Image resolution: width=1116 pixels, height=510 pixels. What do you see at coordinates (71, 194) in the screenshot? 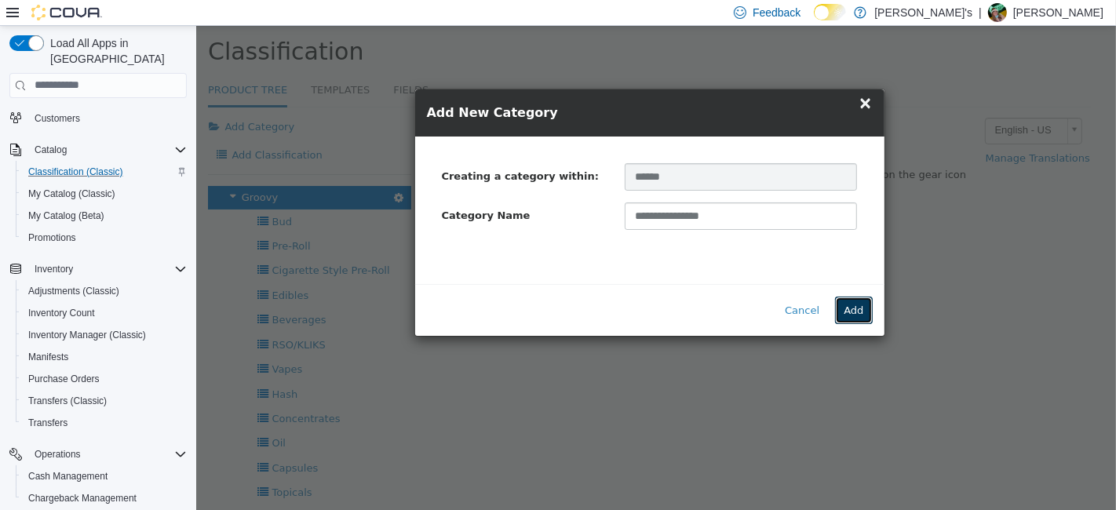
I see `a: My Catalog (Classic)` at bounding box center [71, 194].